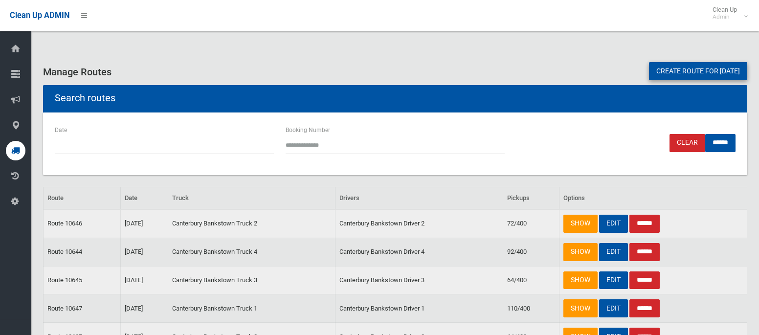  I want to click on label: Booking Number, so click(308, 130).